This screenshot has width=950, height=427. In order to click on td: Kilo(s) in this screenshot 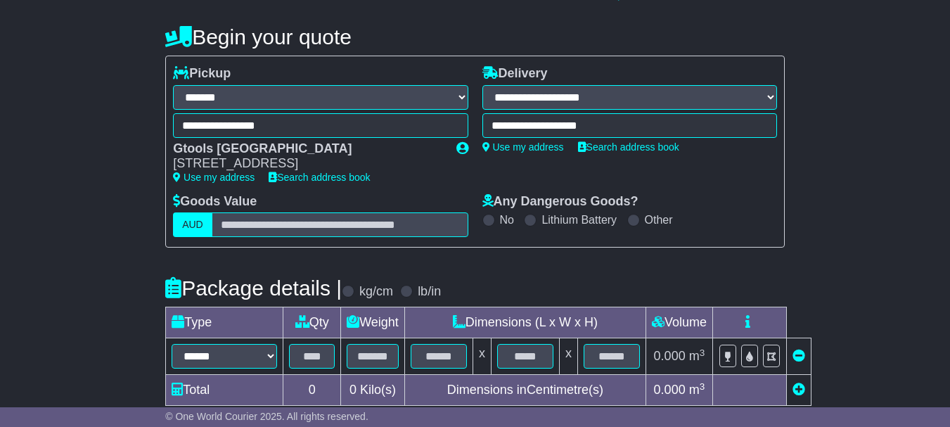, I will do `click(373, 390)`.